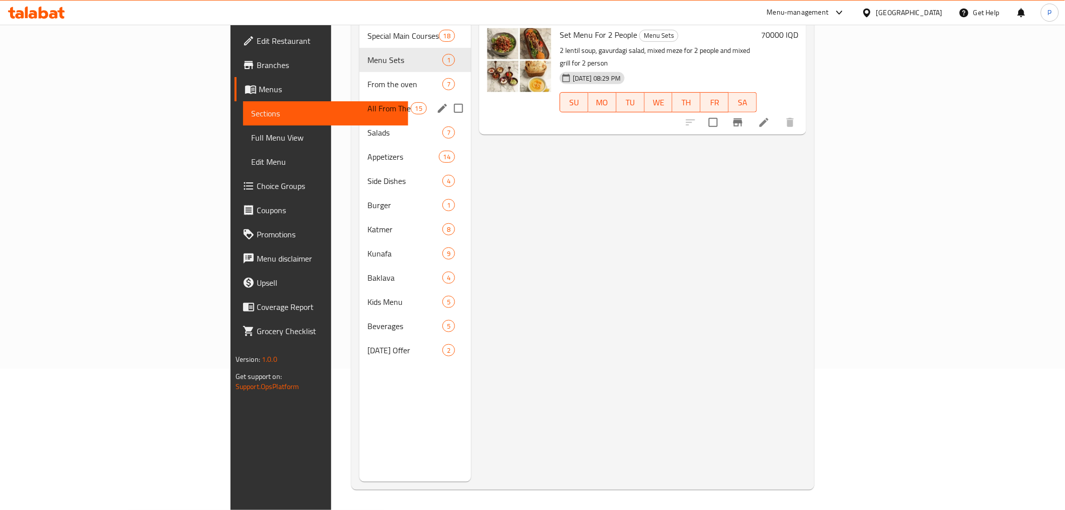  Describe the element at coordinates (405, 277) in the screenshot. I see `div: Baklava` at that location.